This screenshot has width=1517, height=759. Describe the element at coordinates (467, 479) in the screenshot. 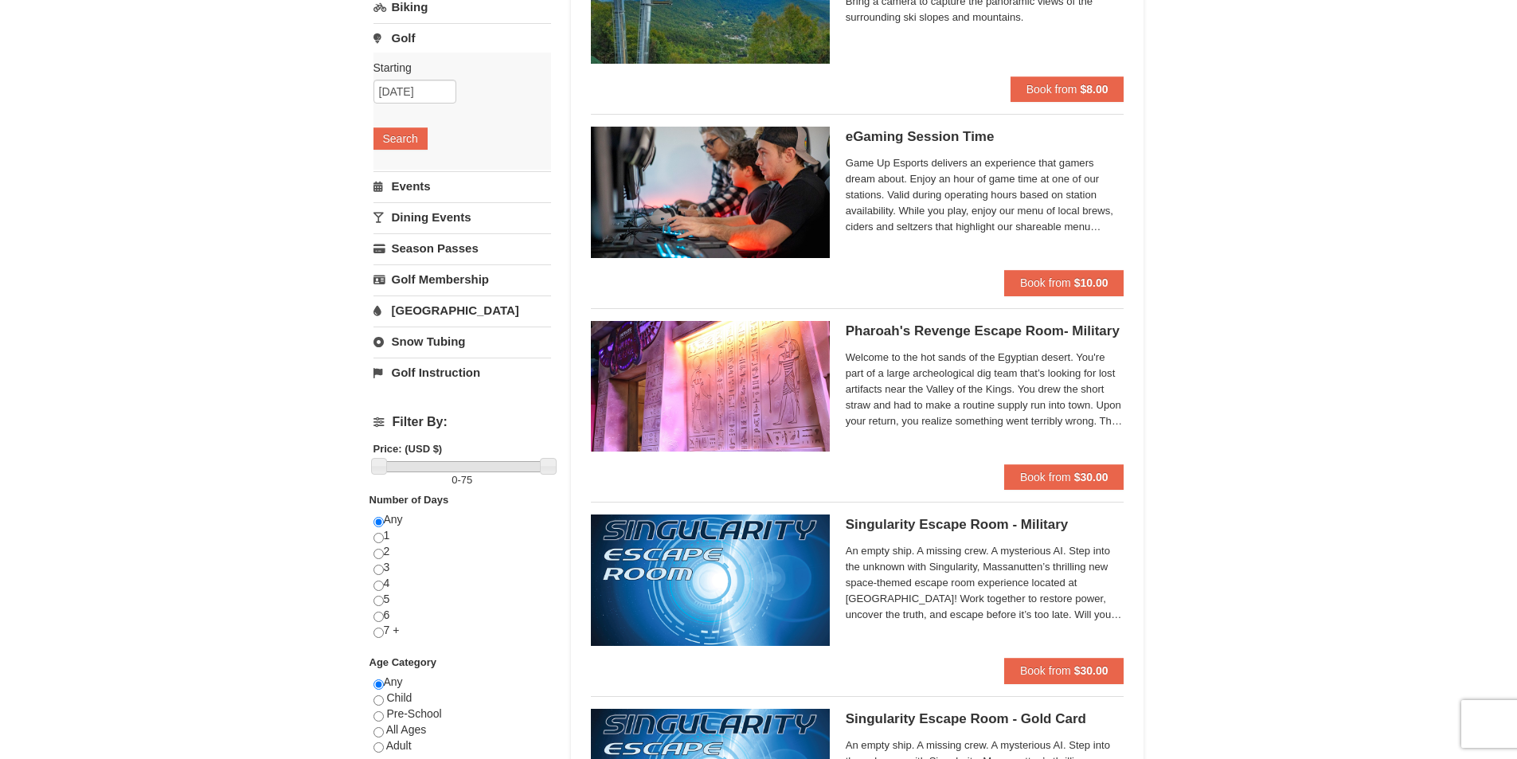

I see `span: 75` at that location.